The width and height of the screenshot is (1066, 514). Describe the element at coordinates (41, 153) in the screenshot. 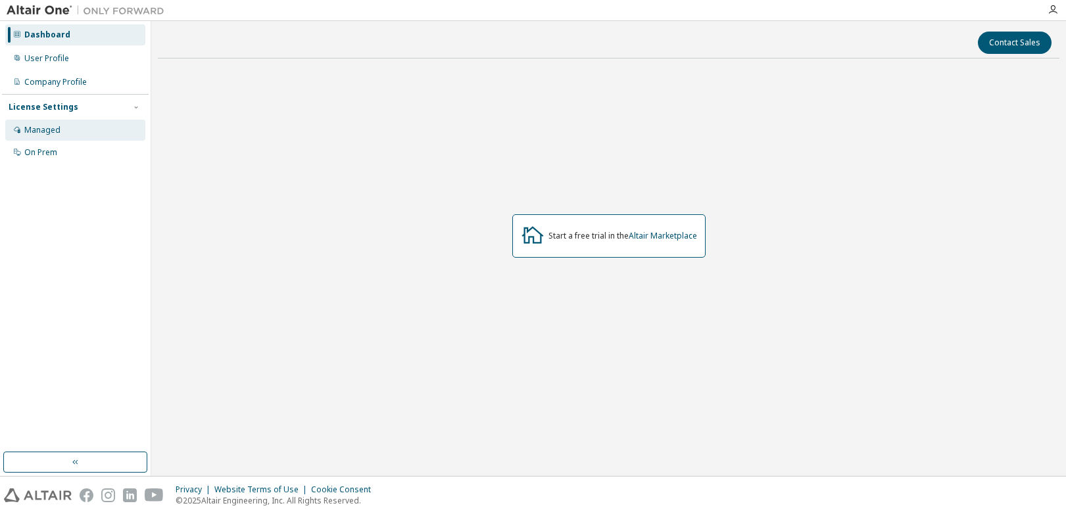

I see `div: On Prem` at that location.